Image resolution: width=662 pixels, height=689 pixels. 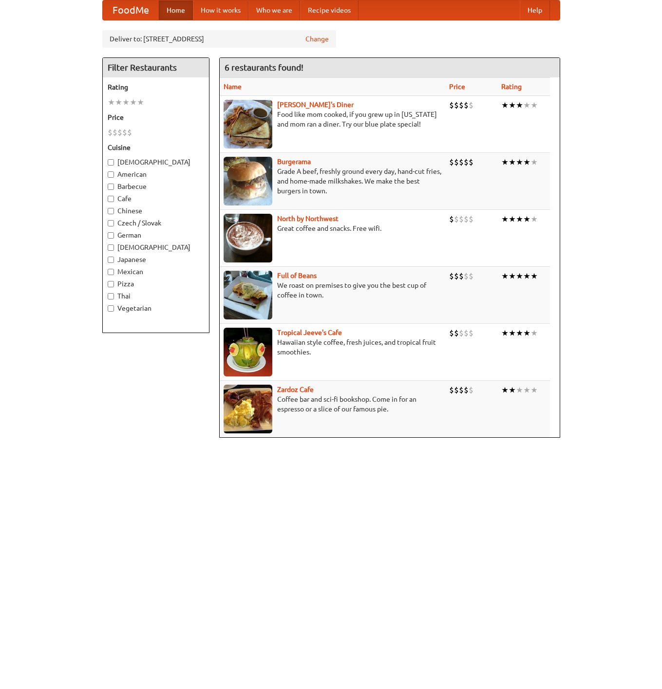 What do you see at coordinates (156, 223) in the screenshot?
I see `label: Czech / Slovak` at bounding box center [156, 223].